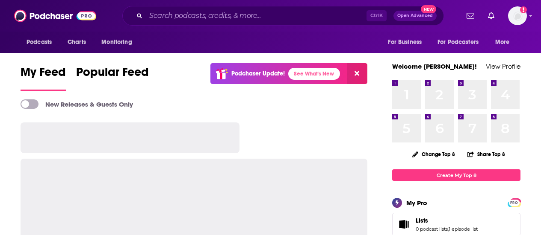 Image resolution: width=541 pixels, height=235 pixels. I want to click on span: Monitoring, so click(116, 42).